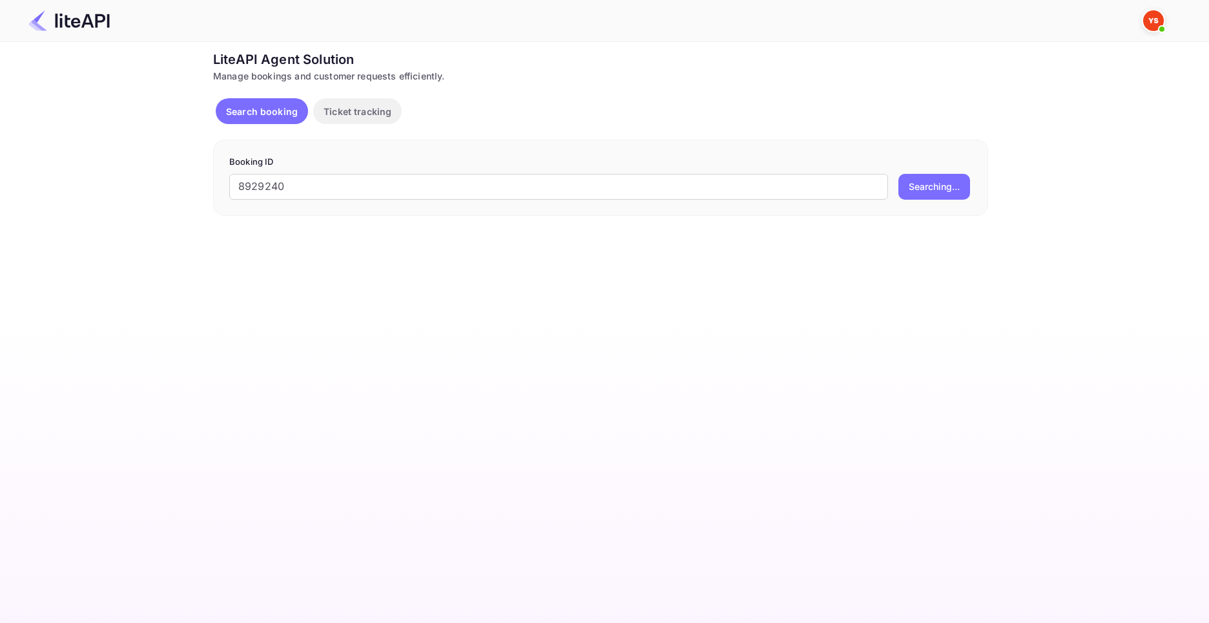  What do you see at coordinates (601, 76) in the screenshot?
I see `div: Manage bookings and customer requests efficiently.` at bounding box center [601, 76].